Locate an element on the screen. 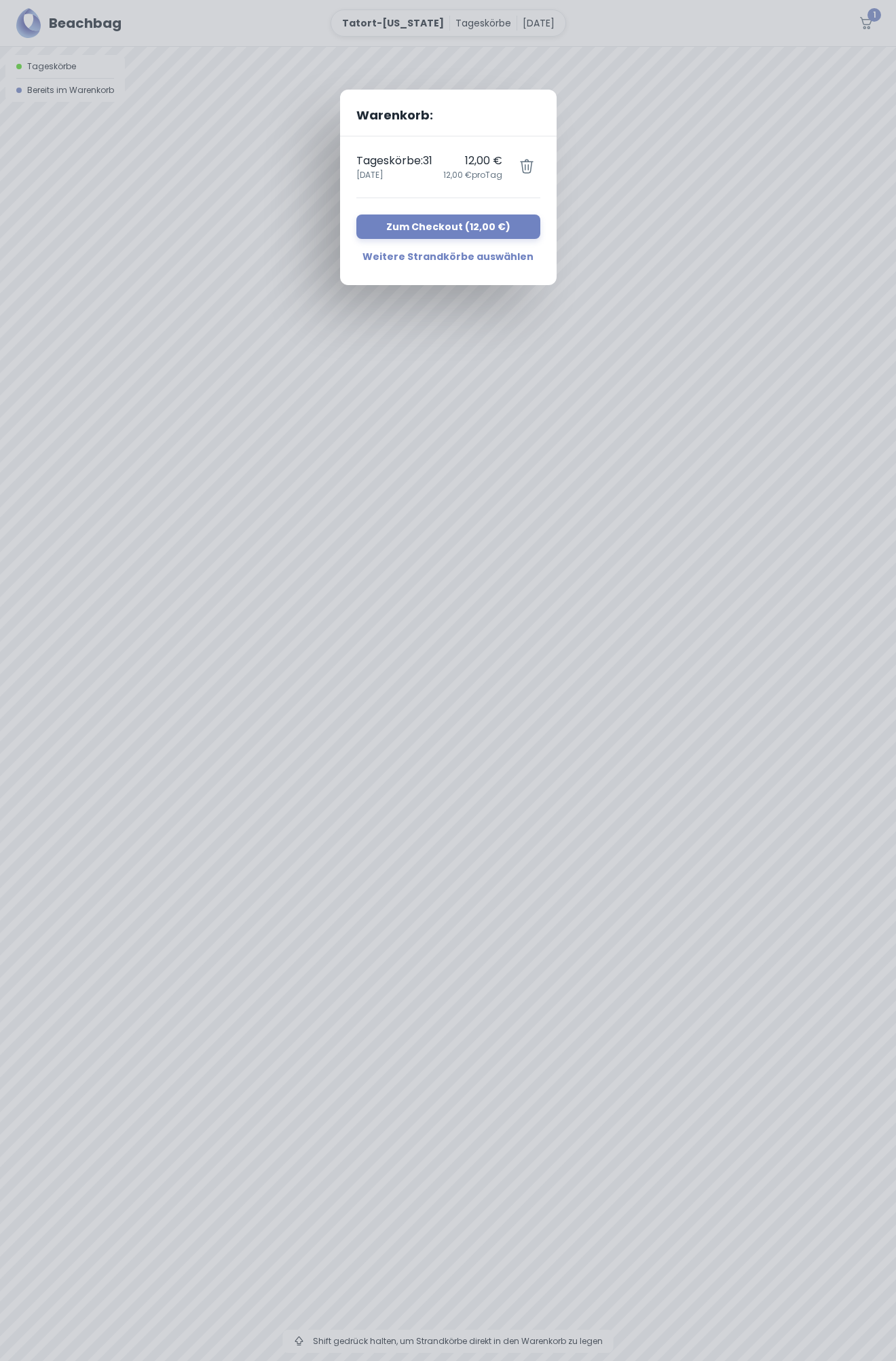  button: Weitere Strandkörbe auswählen is located at coordinates (448, 257).